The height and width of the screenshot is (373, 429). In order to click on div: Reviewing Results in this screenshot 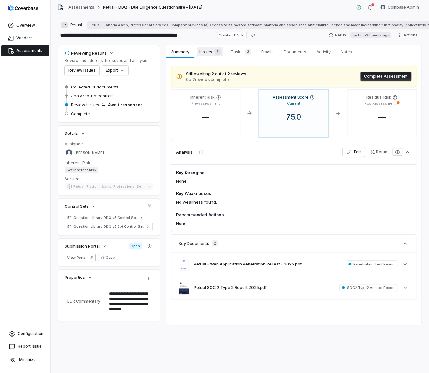, I will do `click(86, 53)`.